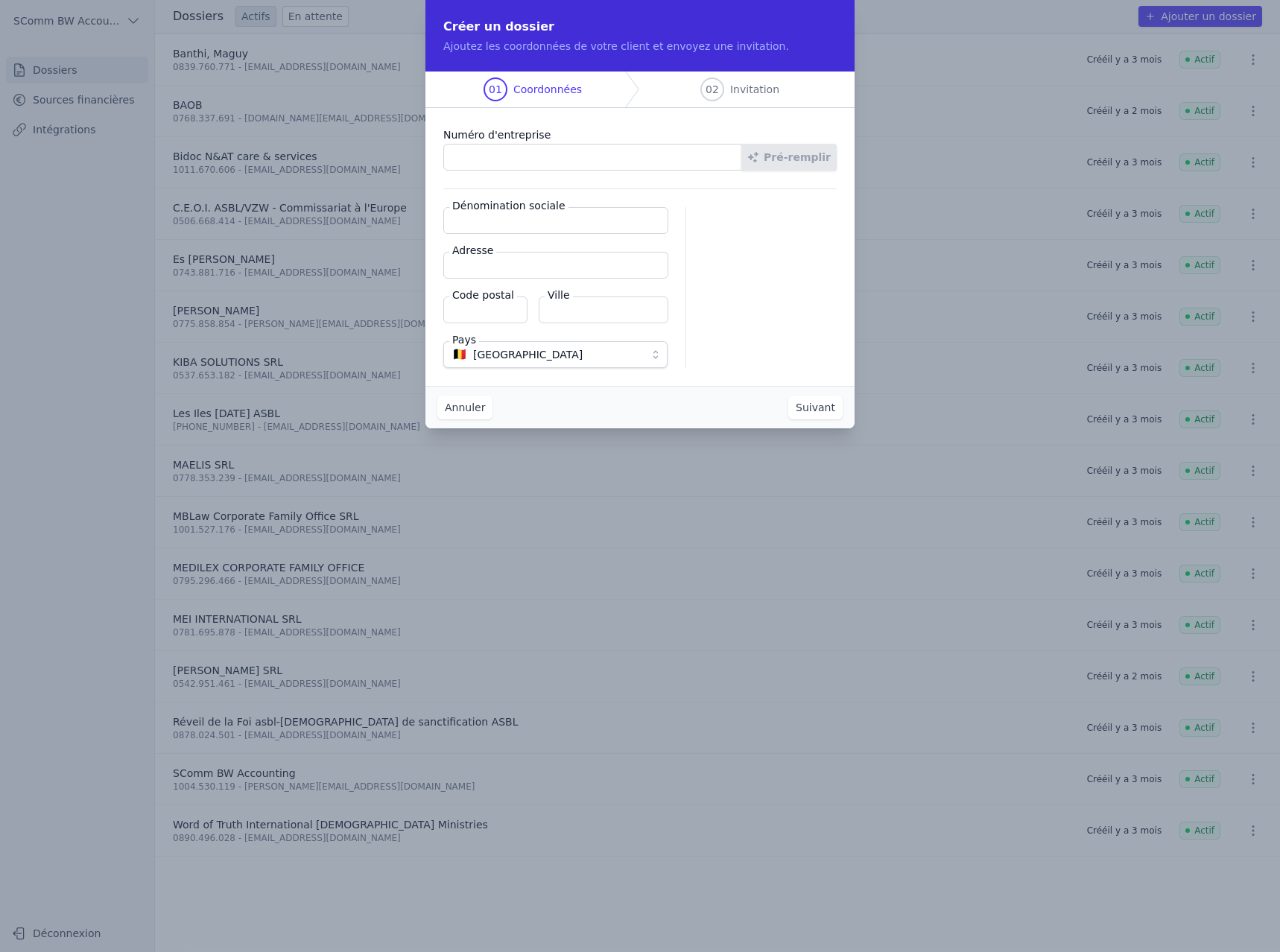  What do you see at coordinates (640, 46) in the screenshot?
I see `p: Ajoutez les coordonnées de votre client et envoyez une invitation.` at bounding box center [640, 46].